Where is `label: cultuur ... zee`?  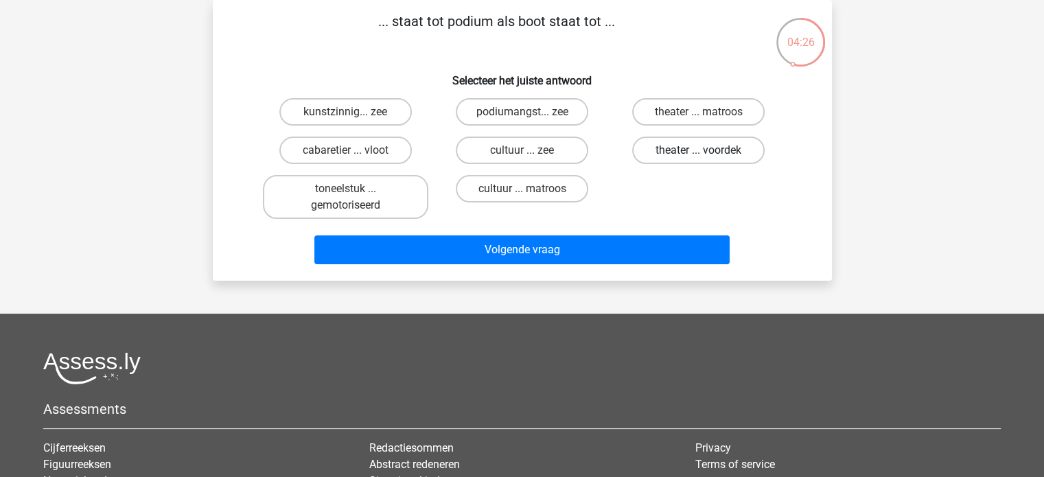
label: cultuur ... zee is located at coordinates (522, 150).